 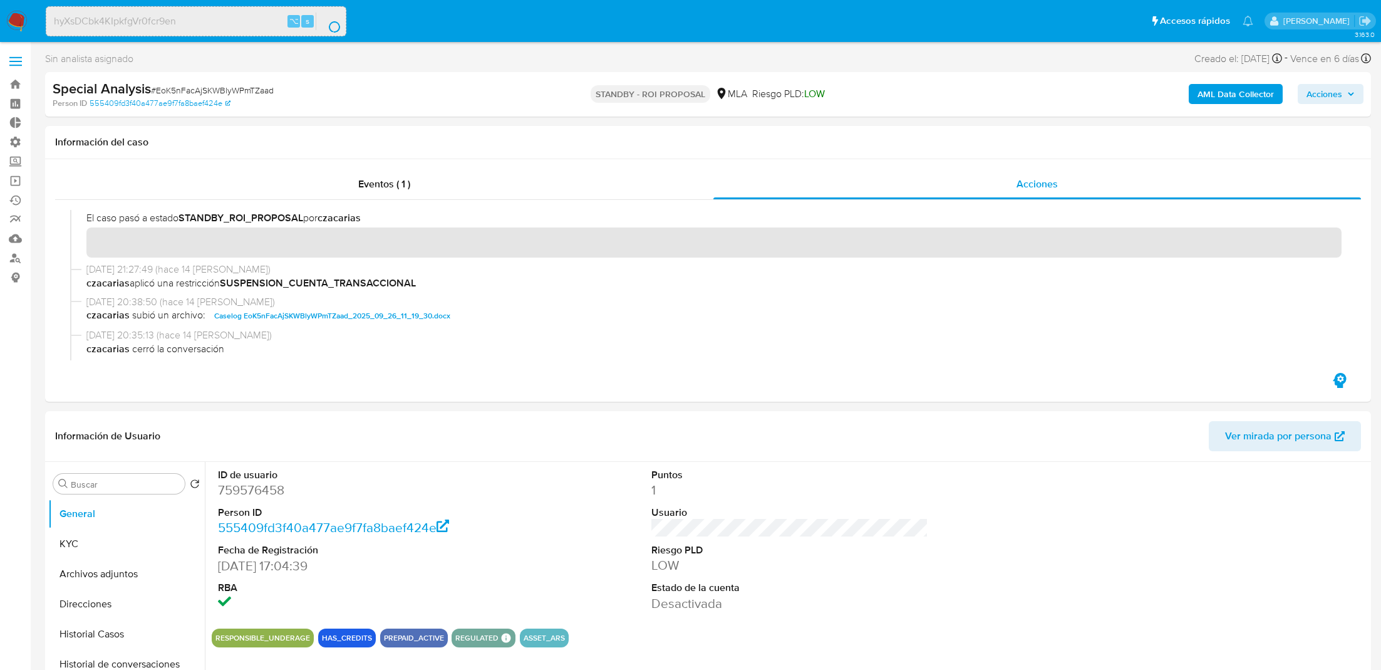 What do you see at coordinates (1248, 21) in the screenshot?
I see `a: Notificaciones` at bounding box center [1248, 21].